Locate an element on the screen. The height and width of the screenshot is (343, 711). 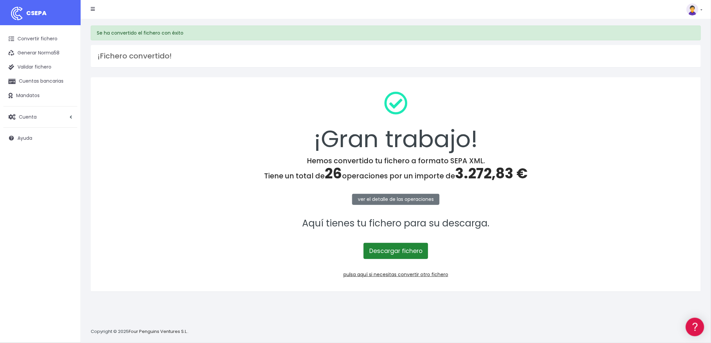
span: Cuenta is located at coordinates (28, 117).